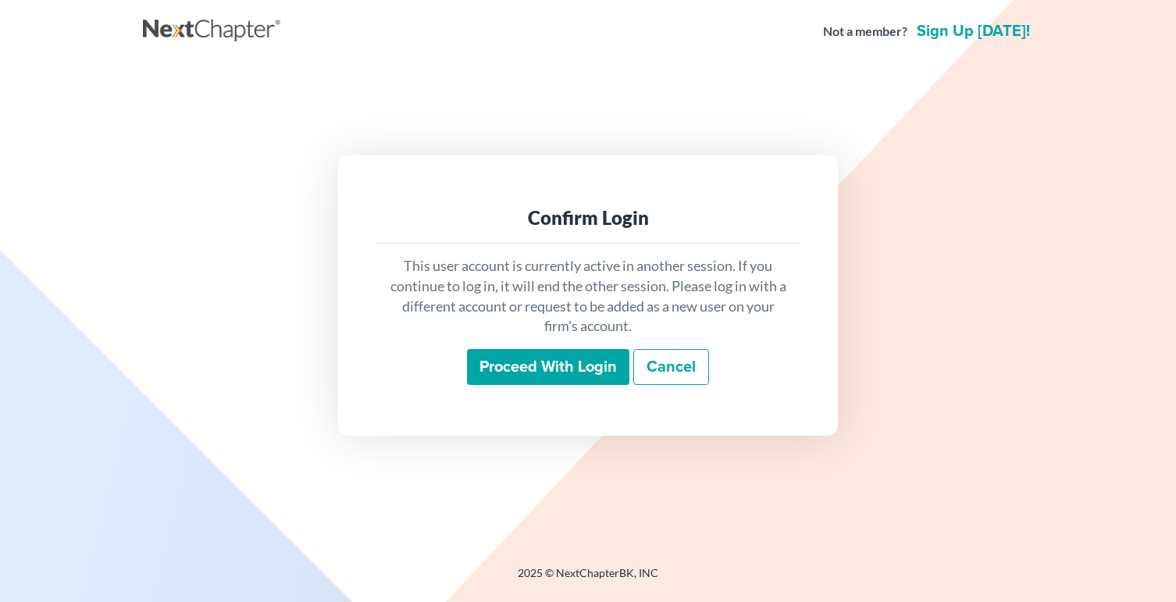 The image size is (1176, 602). What do you see at coordinates (588, 218) in the screenshot?
I see `div: Confirm Login` at bounding box center [588, 218].